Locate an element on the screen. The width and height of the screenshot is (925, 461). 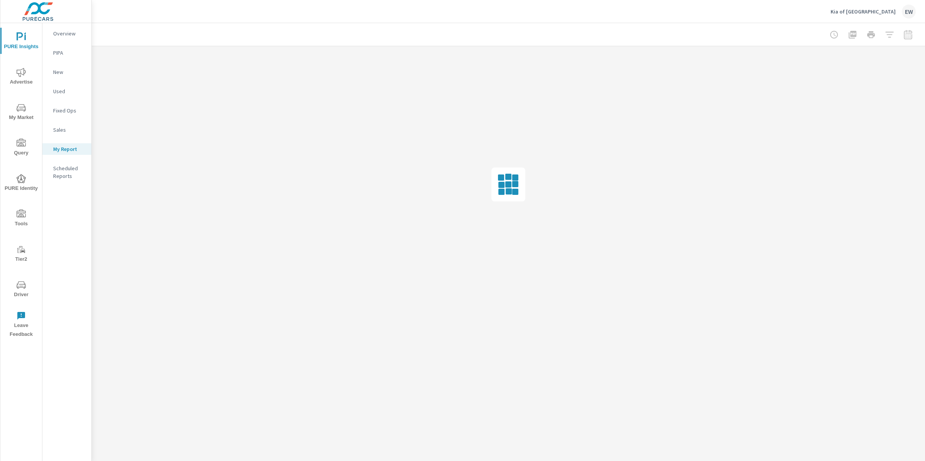
p: New is located at coordinates (69, 72).